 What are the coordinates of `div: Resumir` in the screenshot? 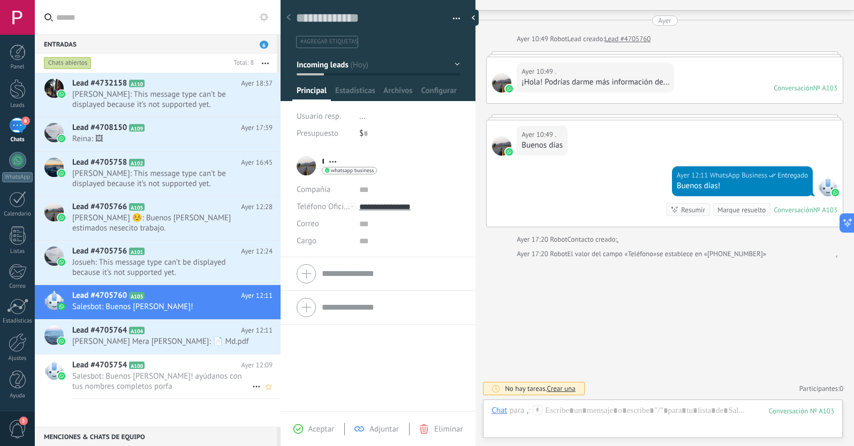 It's located at (692, 210).